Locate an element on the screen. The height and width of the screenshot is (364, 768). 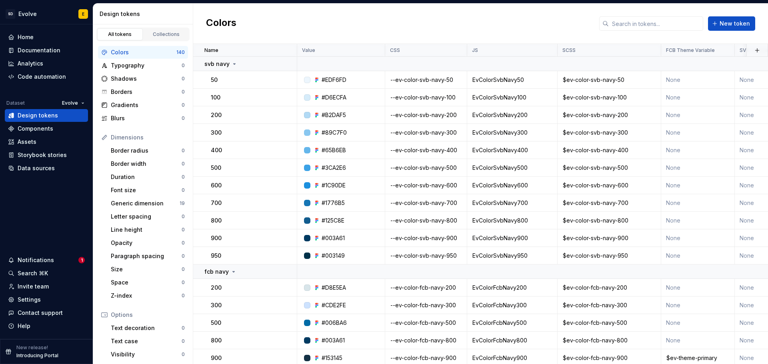
div: Analytics is located at coordinates (30, 64).